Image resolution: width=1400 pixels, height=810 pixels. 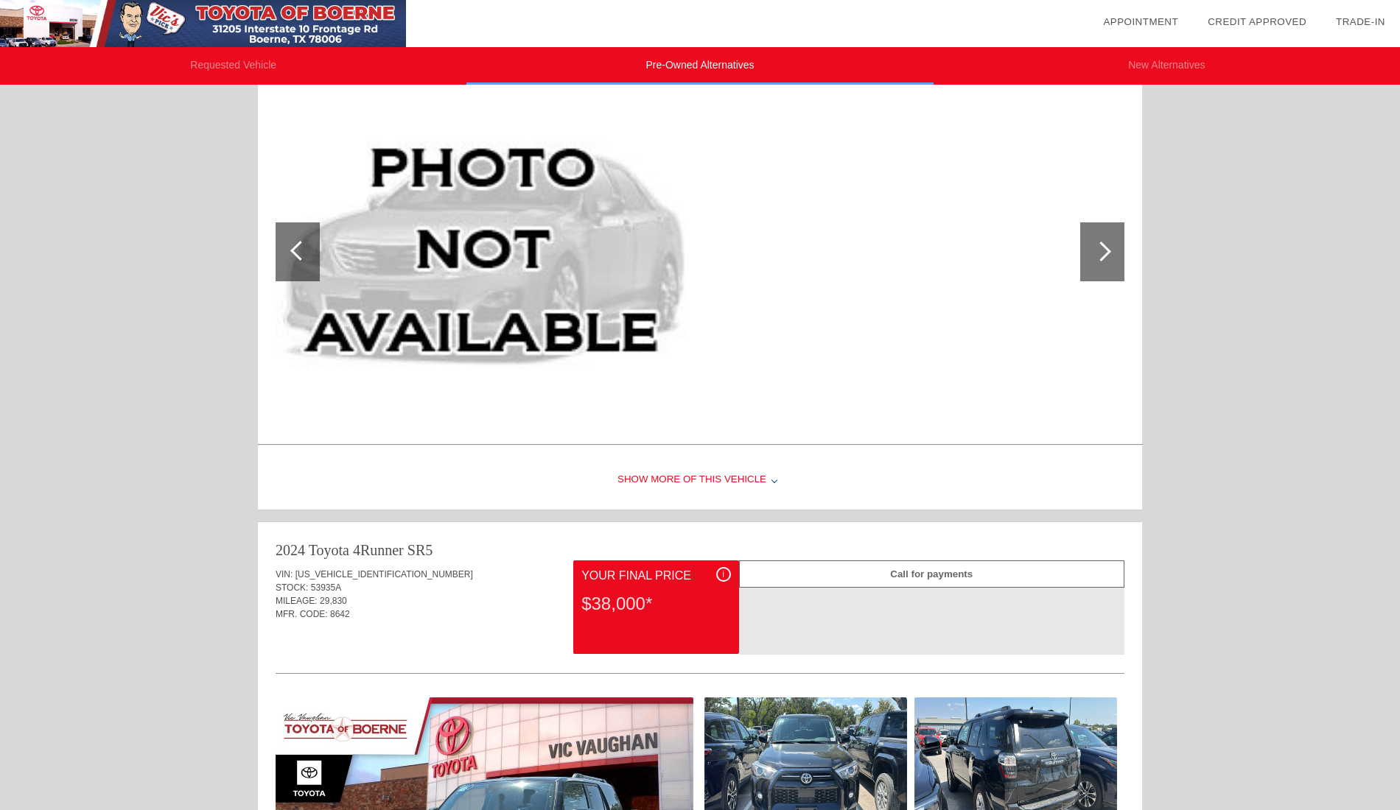 What do you see at coordinates (1257, 21) in the screenshot?
I see `a: Credit Approved` at bounding box center [1257, 21].